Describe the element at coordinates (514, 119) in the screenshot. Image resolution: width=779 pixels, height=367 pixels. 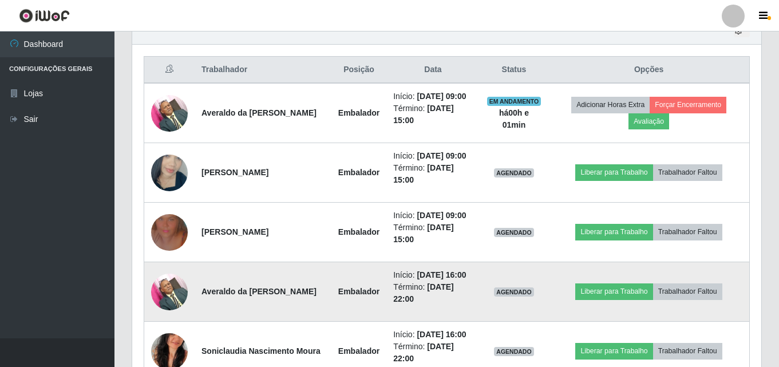
I see `strong: há 00 h e 01 min` at that location.